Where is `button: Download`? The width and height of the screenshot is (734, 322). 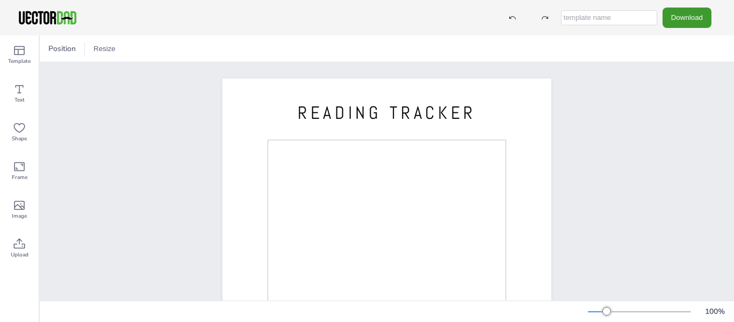
button: Download is located at coordinates (687, 17).